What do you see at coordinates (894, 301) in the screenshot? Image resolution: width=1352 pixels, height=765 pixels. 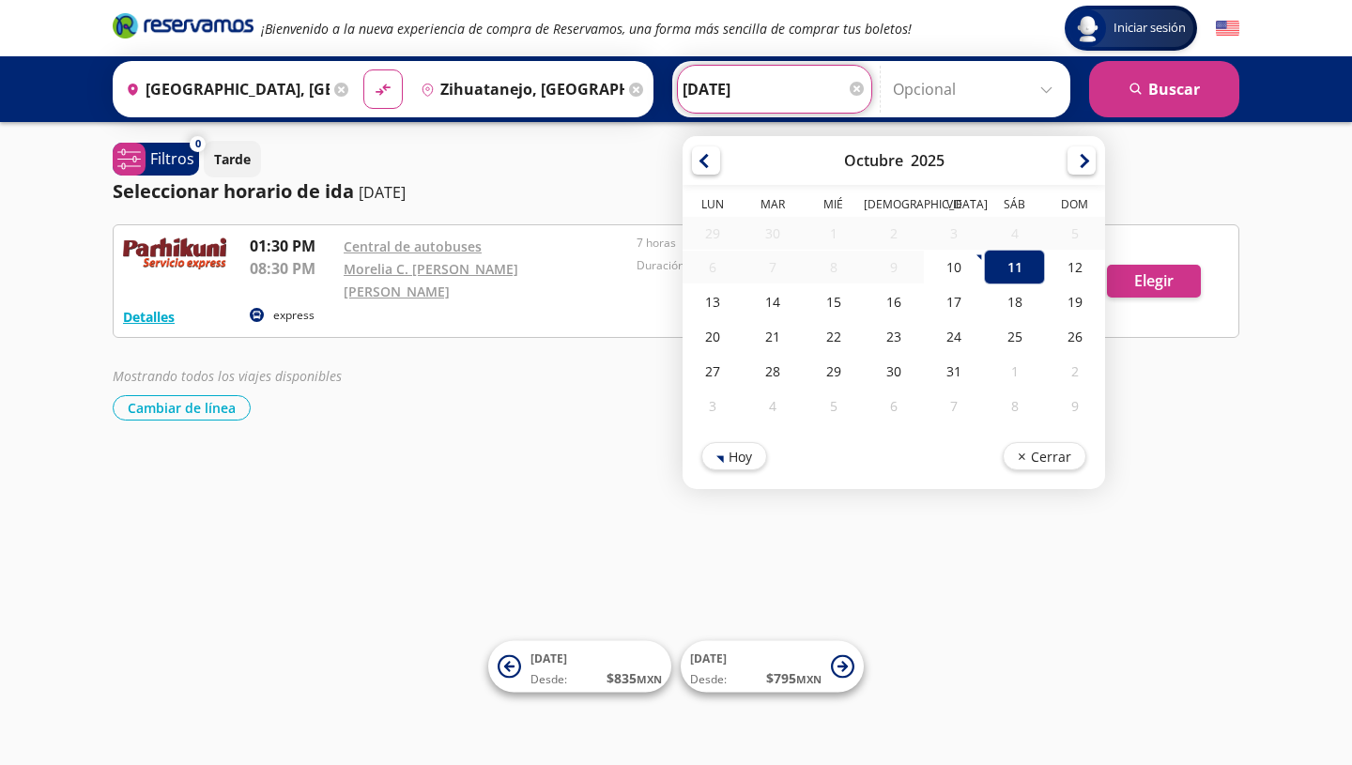 I see `div: 16-Oct-25` at bounding box center [894, 301].